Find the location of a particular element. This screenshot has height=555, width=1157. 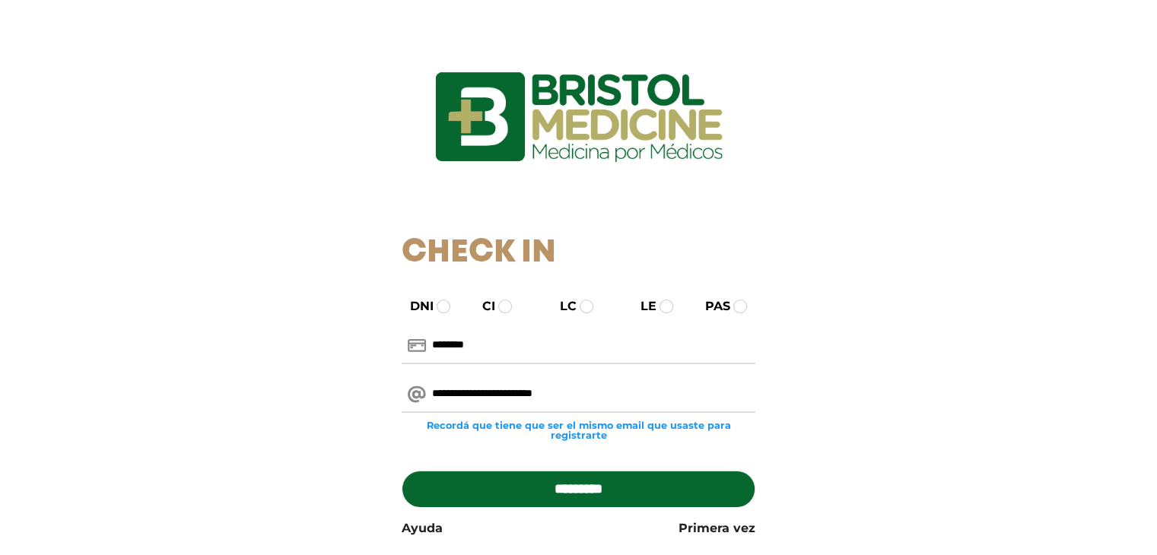

label: LE is located at coordinates (641, 307).